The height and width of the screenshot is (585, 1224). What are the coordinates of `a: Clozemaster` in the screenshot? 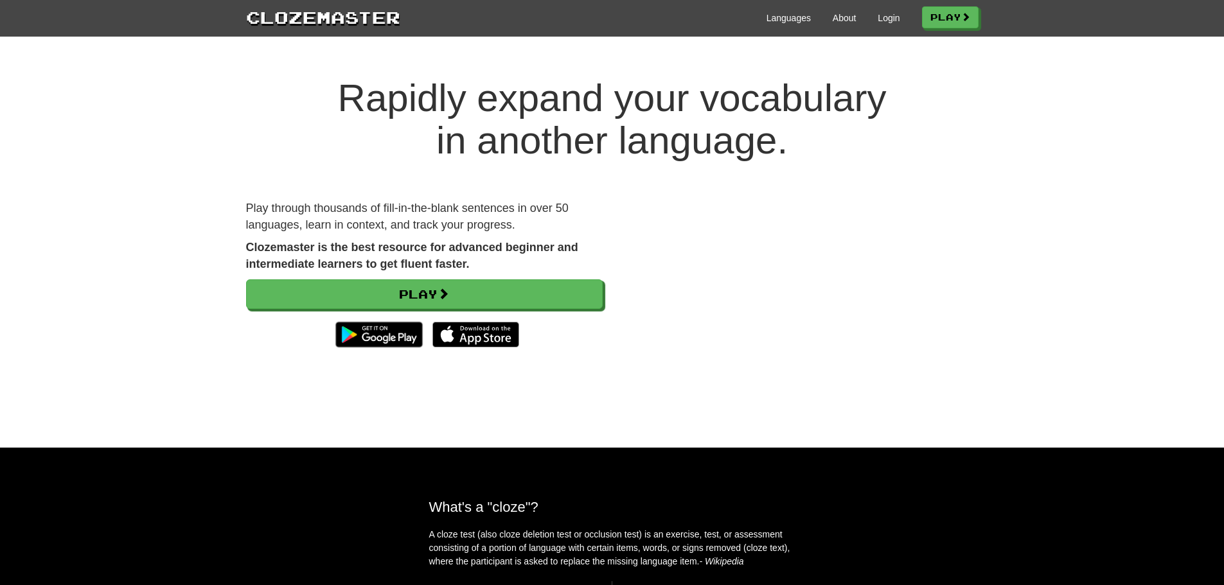 It's located at (323, 17).